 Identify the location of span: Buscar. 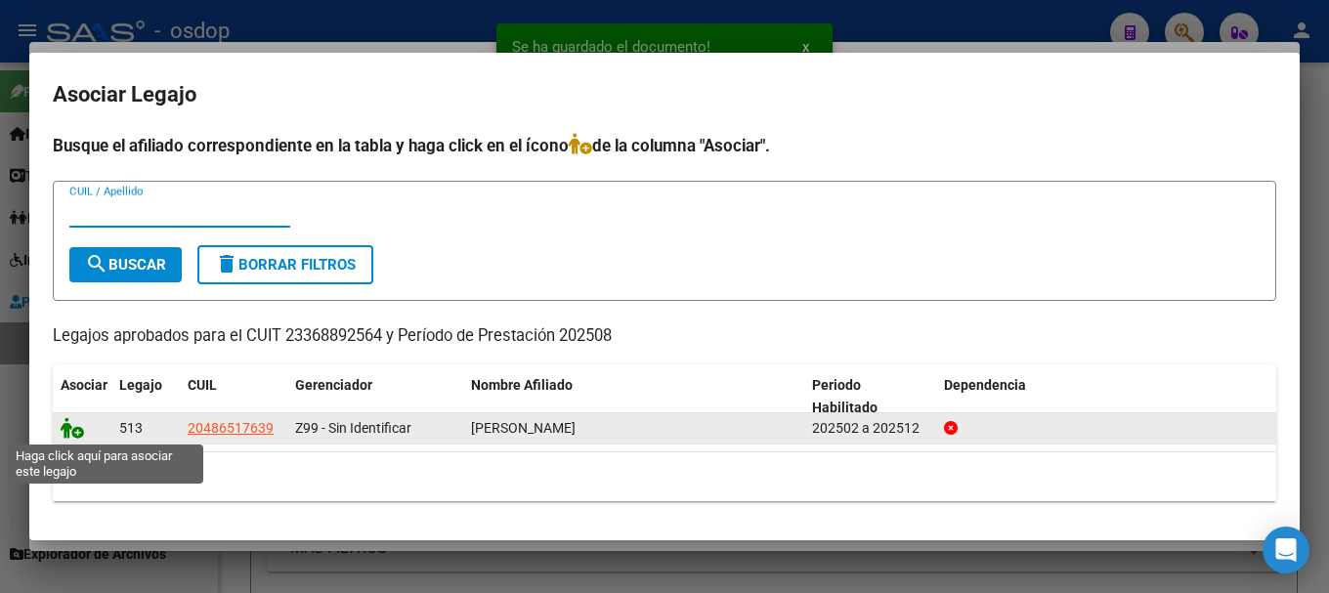
(125, 265).